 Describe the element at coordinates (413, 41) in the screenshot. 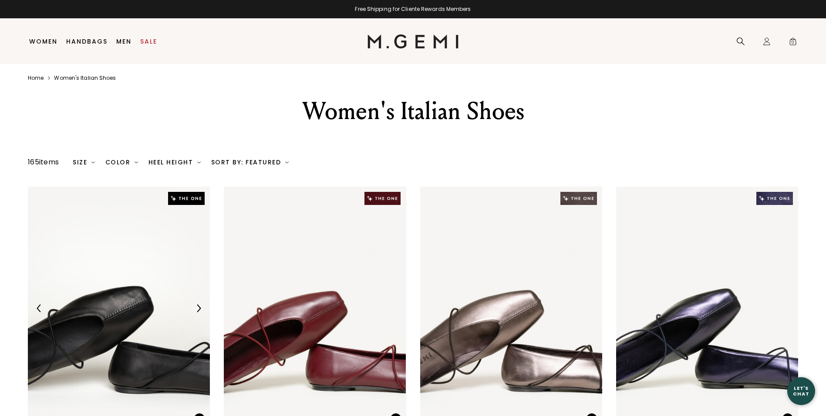

I see `img: M.Gemi` at that location.